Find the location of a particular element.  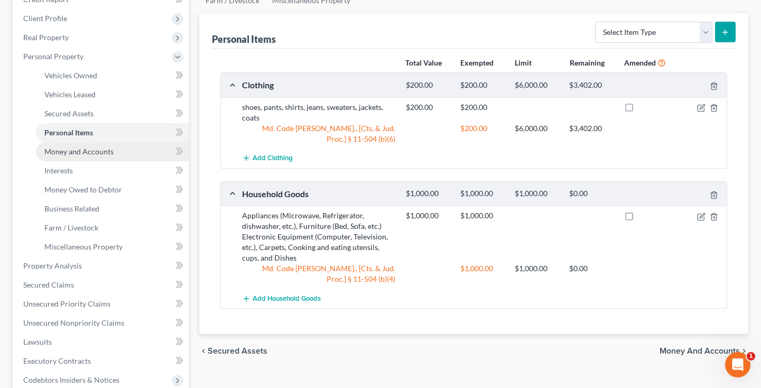

strong: Total Value is located at coordinates (423, 62).